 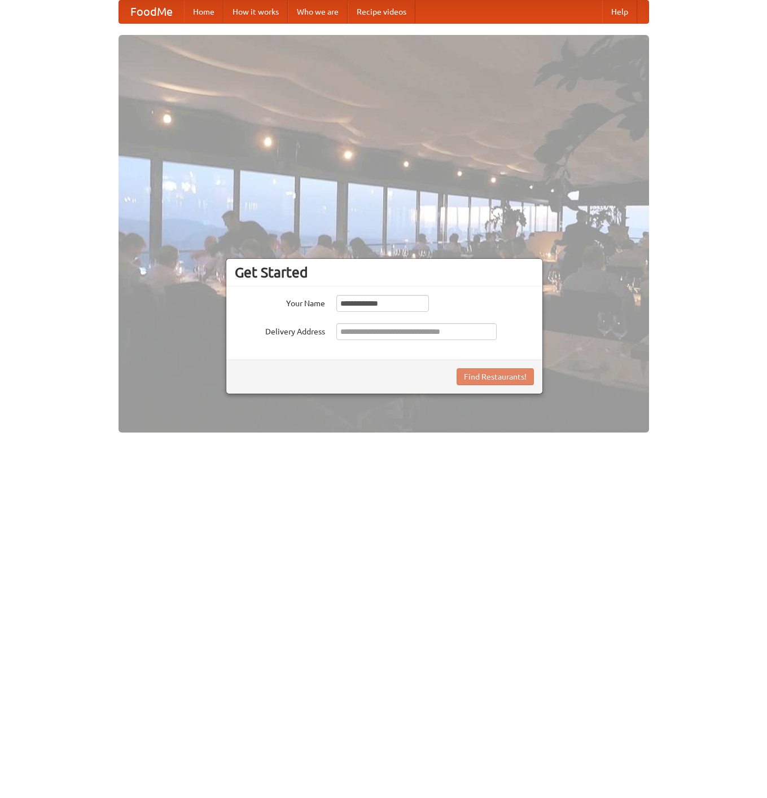 I want to click on button: Find Restaurants!, so click(x=495, y=377).